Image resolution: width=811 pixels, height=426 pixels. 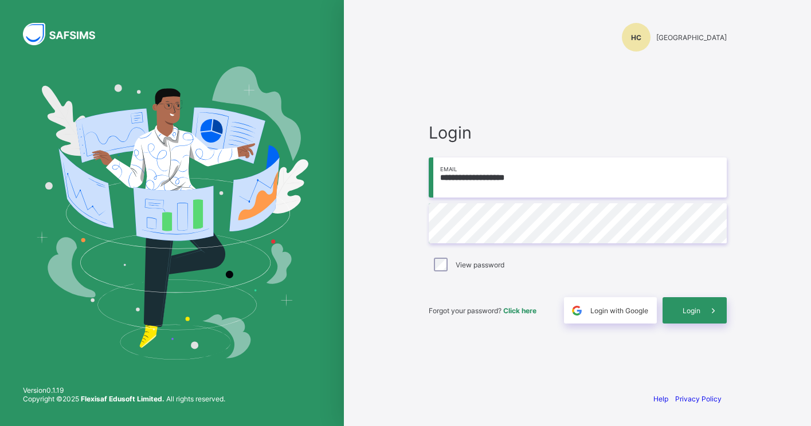 What do you see at coordinates (698, 399) in the screenshot?
I see `a: Privacy Policy` at bounding box center [698, 399].